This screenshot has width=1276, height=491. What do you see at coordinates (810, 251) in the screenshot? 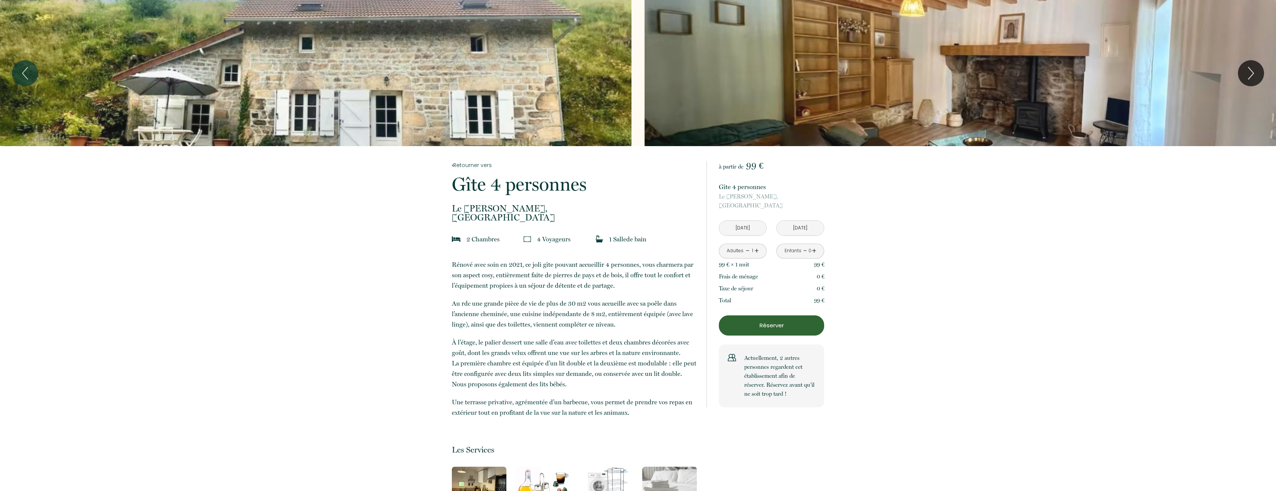
I see `div: 0` at bounding box center [810, 251].